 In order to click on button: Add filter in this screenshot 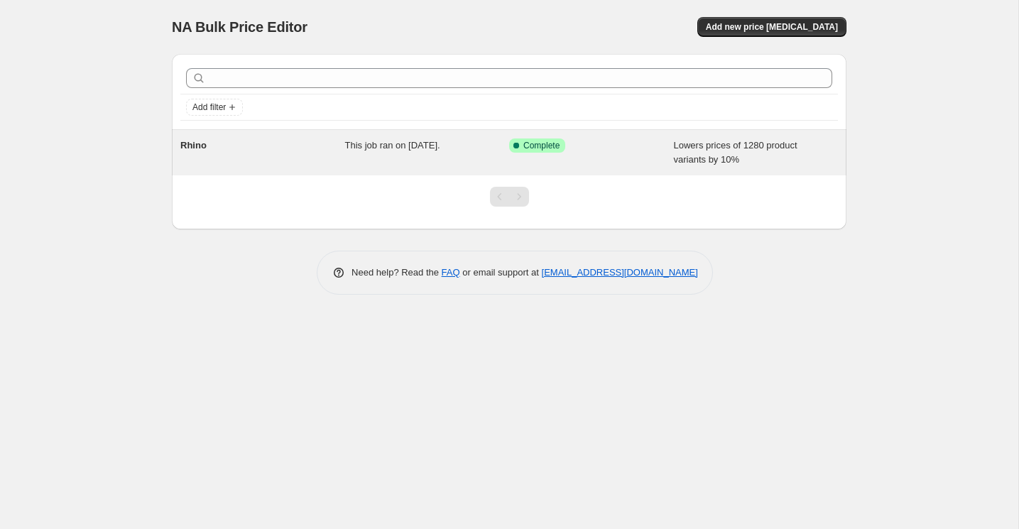, I will do `click(214, 107)`.